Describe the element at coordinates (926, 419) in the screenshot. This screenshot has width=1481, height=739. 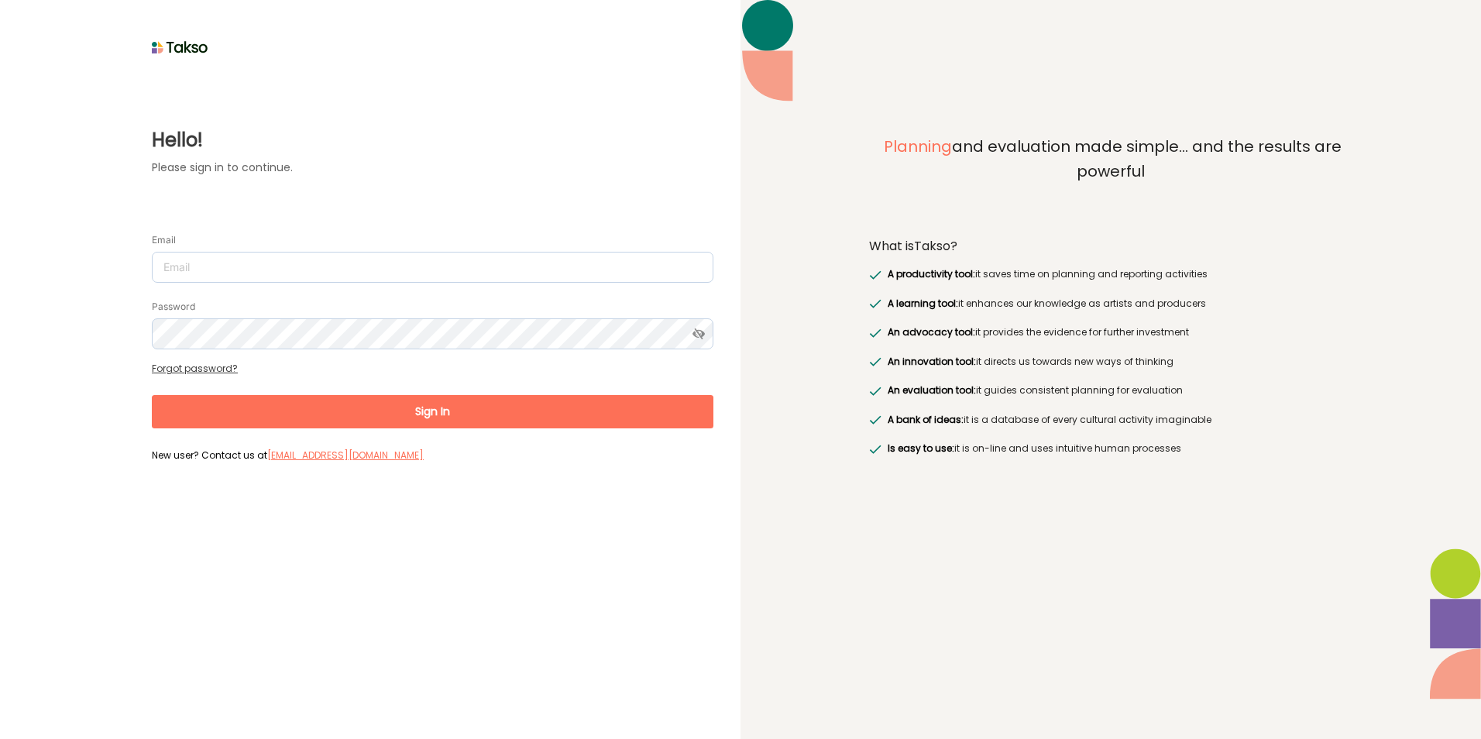
I see `span: A bank of ideas:` at that location.